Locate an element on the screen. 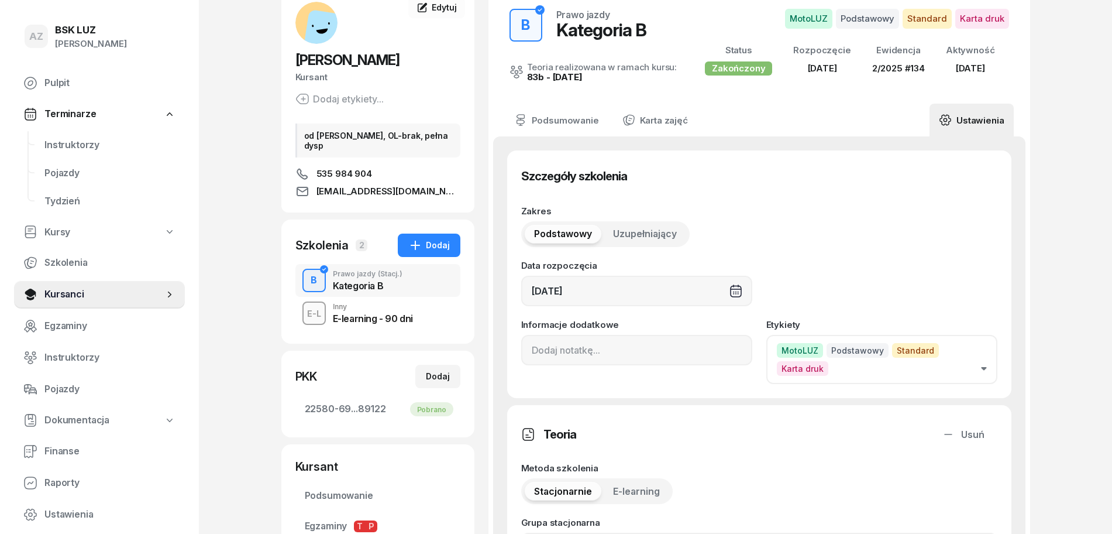 The image size is (1112, 534). span: T is located at coordinates (360, 526).